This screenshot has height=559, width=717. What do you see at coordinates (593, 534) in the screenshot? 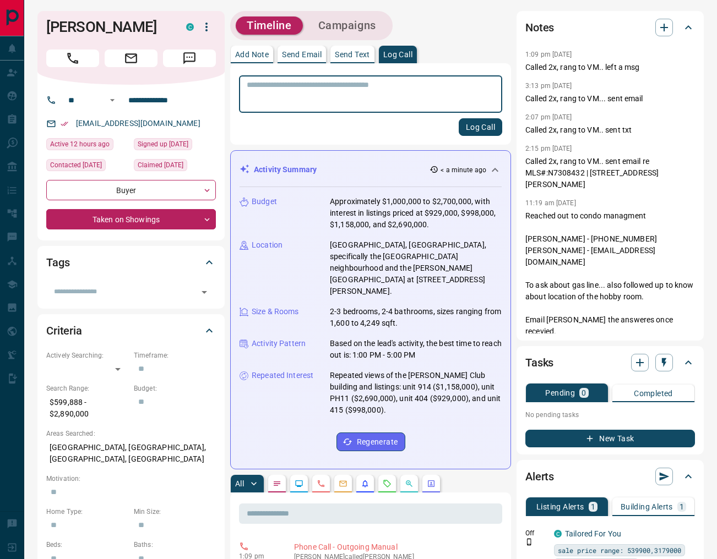
I see `a: Tailored For You` at bounding box center [593, 534].